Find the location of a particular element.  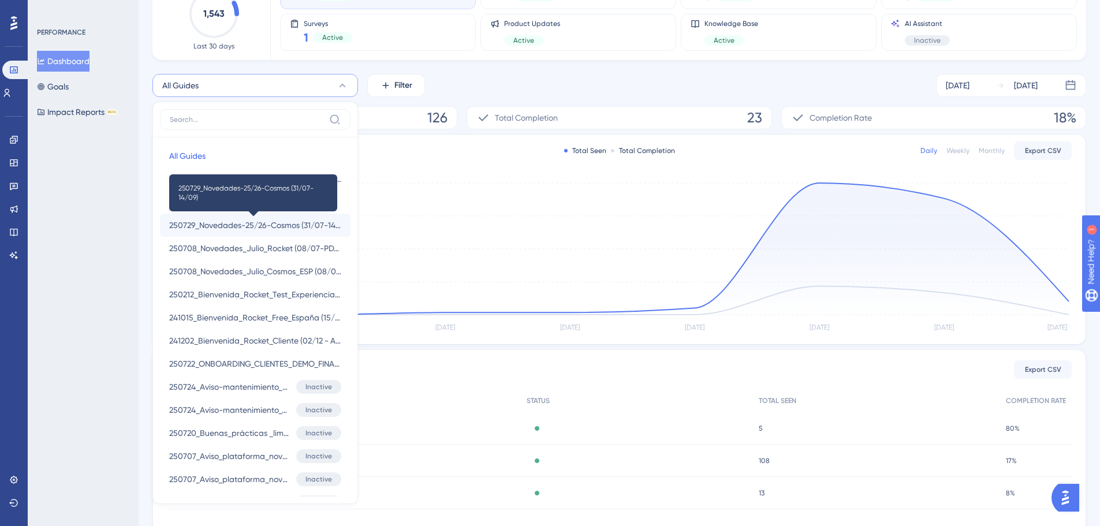

span: AI Assistant is located at coordinates (928, 24).